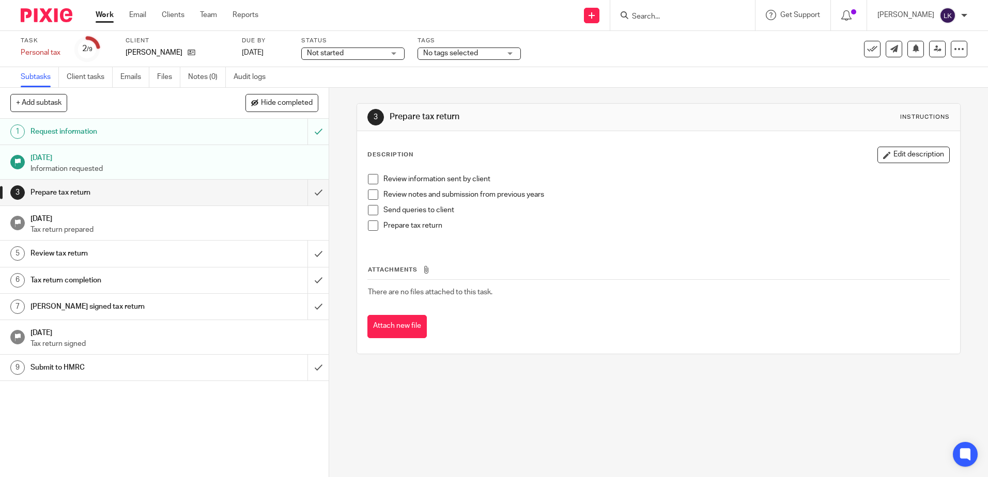 Image resolution: width=988 pixels, height=477 pixels. Describe the element at coordinates (41, 41) in the screenshot. I see `label: Task` at that location.